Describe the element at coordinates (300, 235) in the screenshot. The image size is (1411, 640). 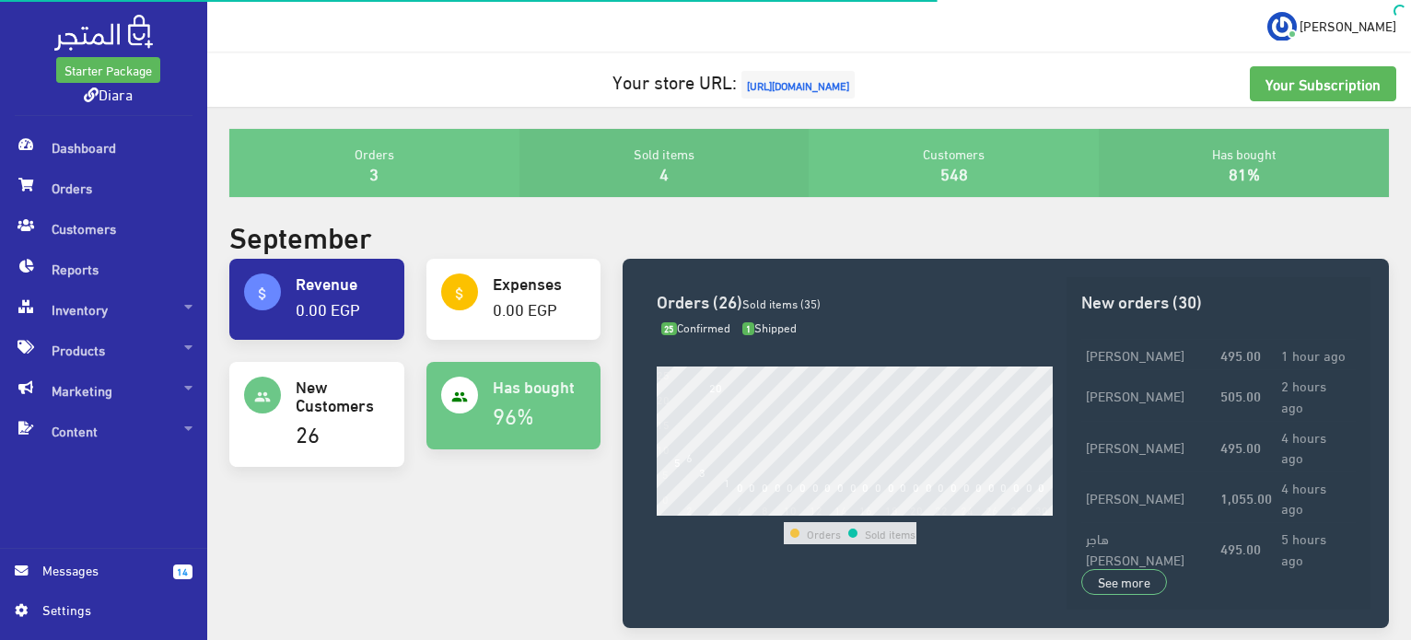
I see `h2: September` at that location.